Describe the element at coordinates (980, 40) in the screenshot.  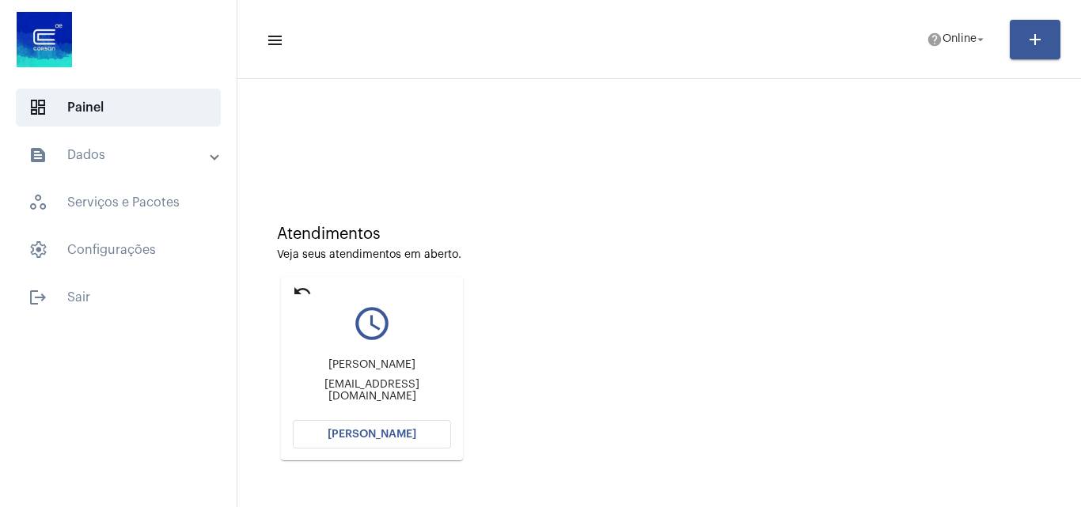
I see `mat-icon: arrow_drop_down` at that location.